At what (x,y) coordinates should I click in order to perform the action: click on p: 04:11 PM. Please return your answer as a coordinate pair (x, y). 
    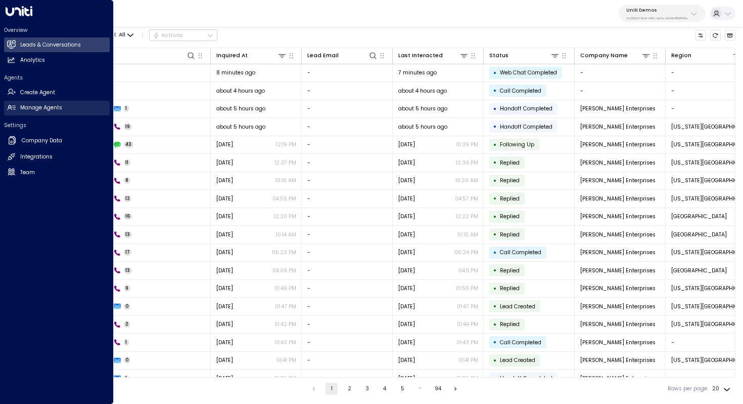
    Looking at the image, I should click on (468, 270).